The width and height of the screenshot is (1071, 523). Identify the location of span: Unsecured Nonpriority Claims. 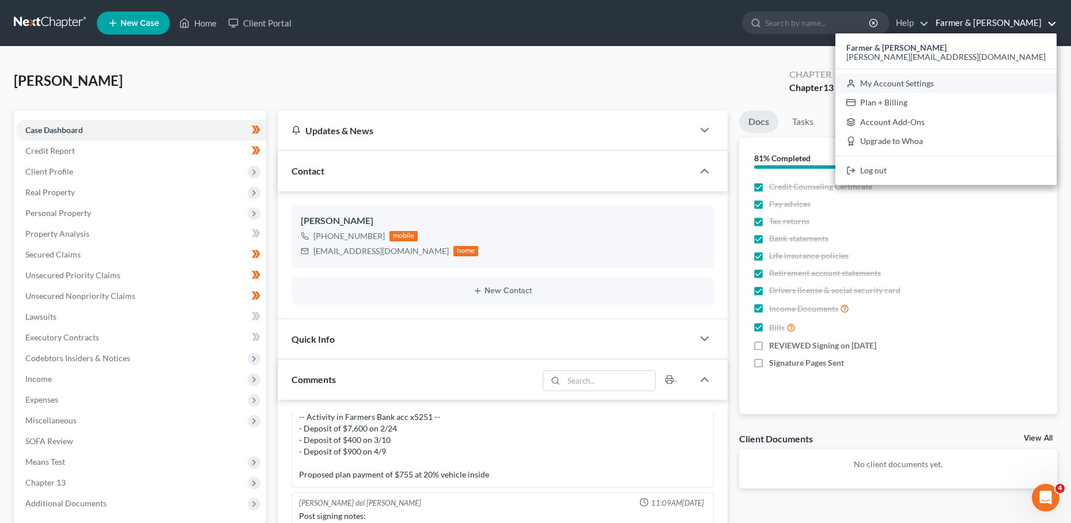
(80, 296).